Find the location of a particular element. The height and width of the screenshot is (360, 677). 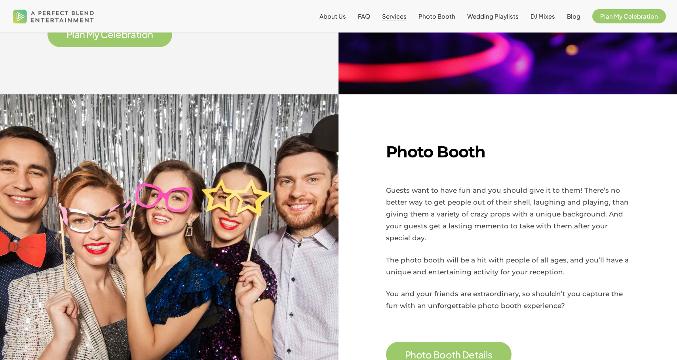

span: About Us is located at coordinates (333, 16).